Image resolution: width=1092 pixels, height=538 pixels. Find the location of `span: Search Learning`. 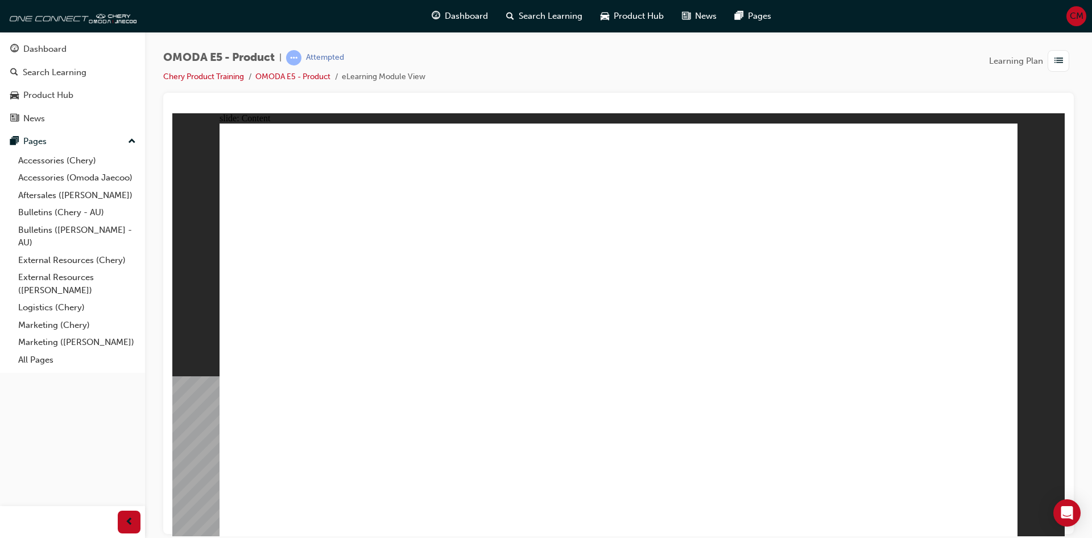

span: Search Learning is located at coordinates (551, 16).